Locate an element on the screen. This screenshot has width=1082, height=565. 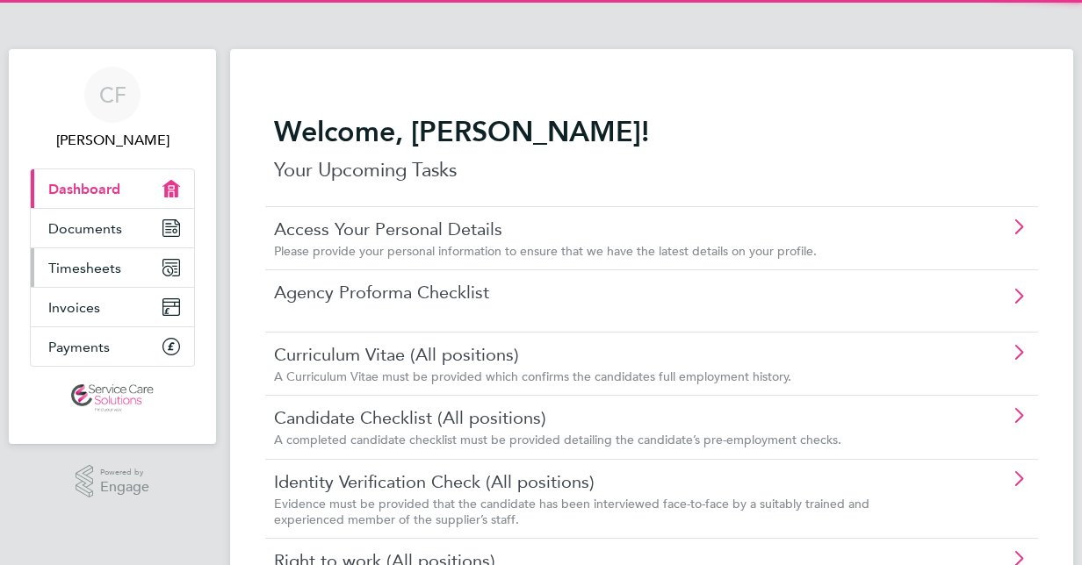
span: Invoices is located at coordinates (74, 307).